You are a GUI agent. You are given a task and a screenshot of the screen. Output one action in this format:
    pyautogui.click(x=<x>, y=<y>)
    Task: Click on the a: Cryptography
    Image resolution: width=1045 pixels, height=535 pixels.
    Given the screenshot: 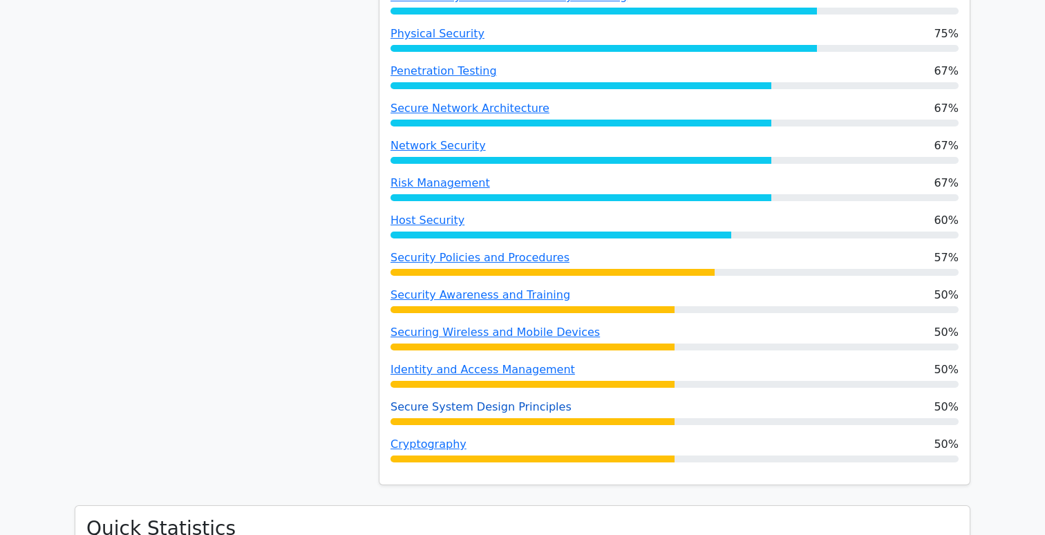 What is the action you would take?
    pyautogui.click(x=429, y=444)
    